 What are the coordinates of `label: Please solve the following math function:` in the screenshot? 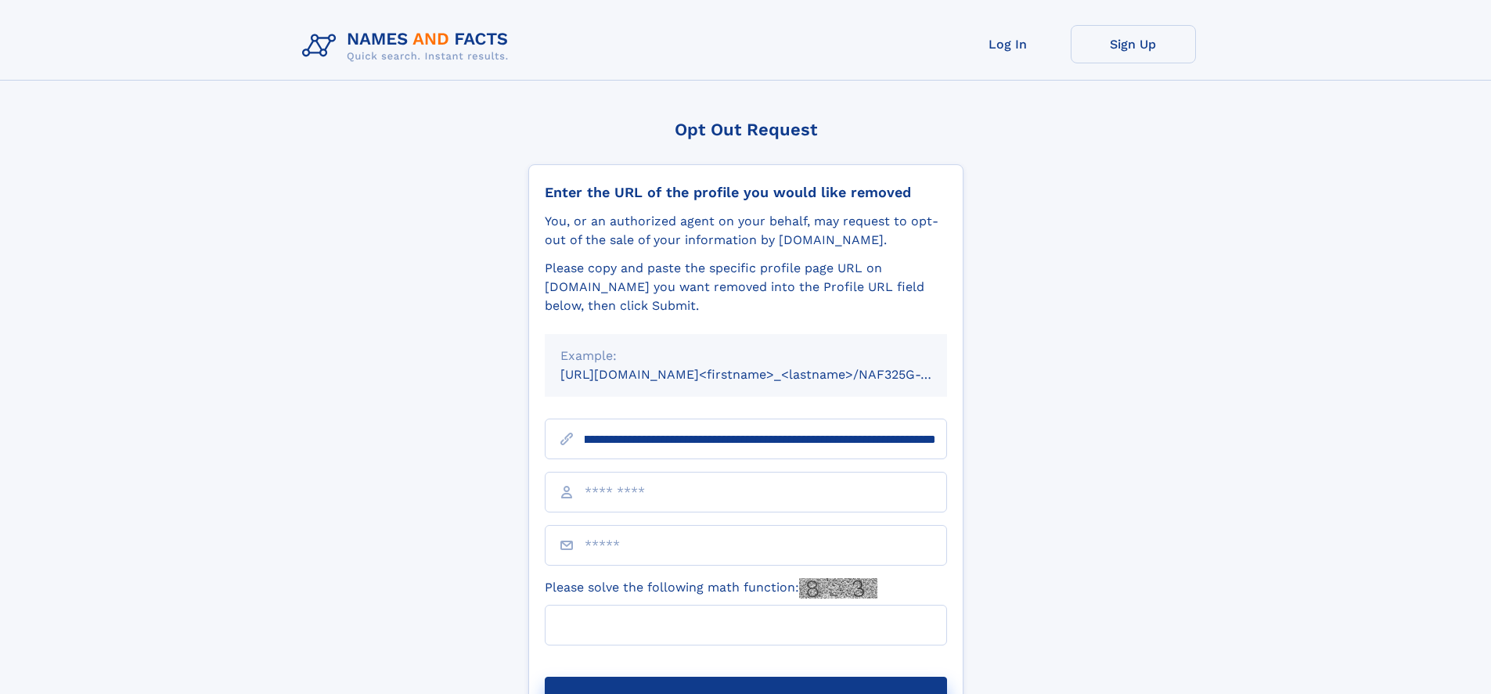 It's located at (711, 589).